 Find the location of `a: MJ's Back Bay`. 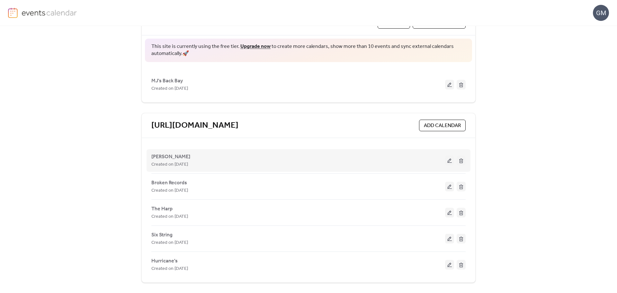

a: MJ's Back Bay is located at coordinates (167, 81).